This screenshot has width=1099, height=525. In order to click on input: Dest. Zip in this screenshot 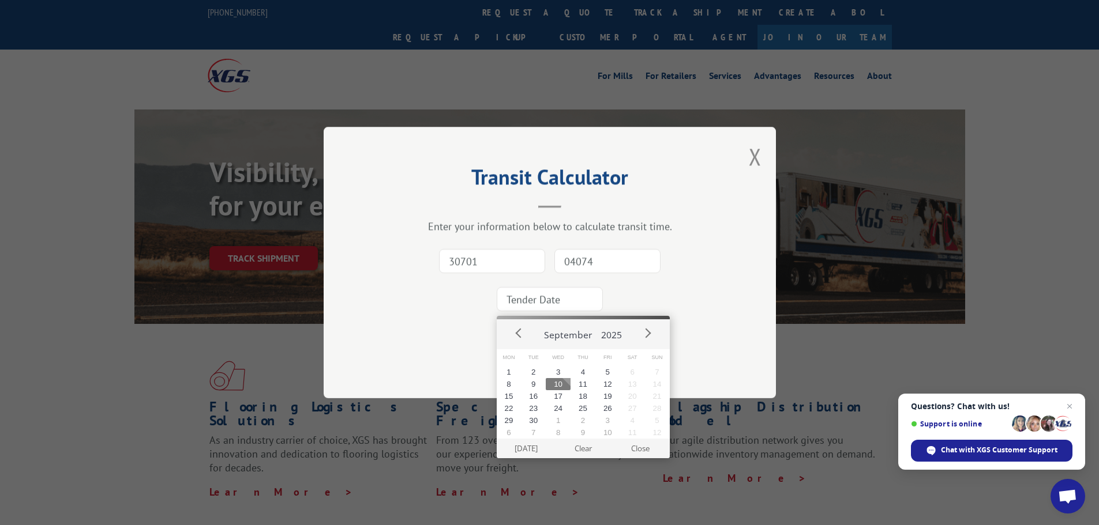, I will do `click(607, 261)`.